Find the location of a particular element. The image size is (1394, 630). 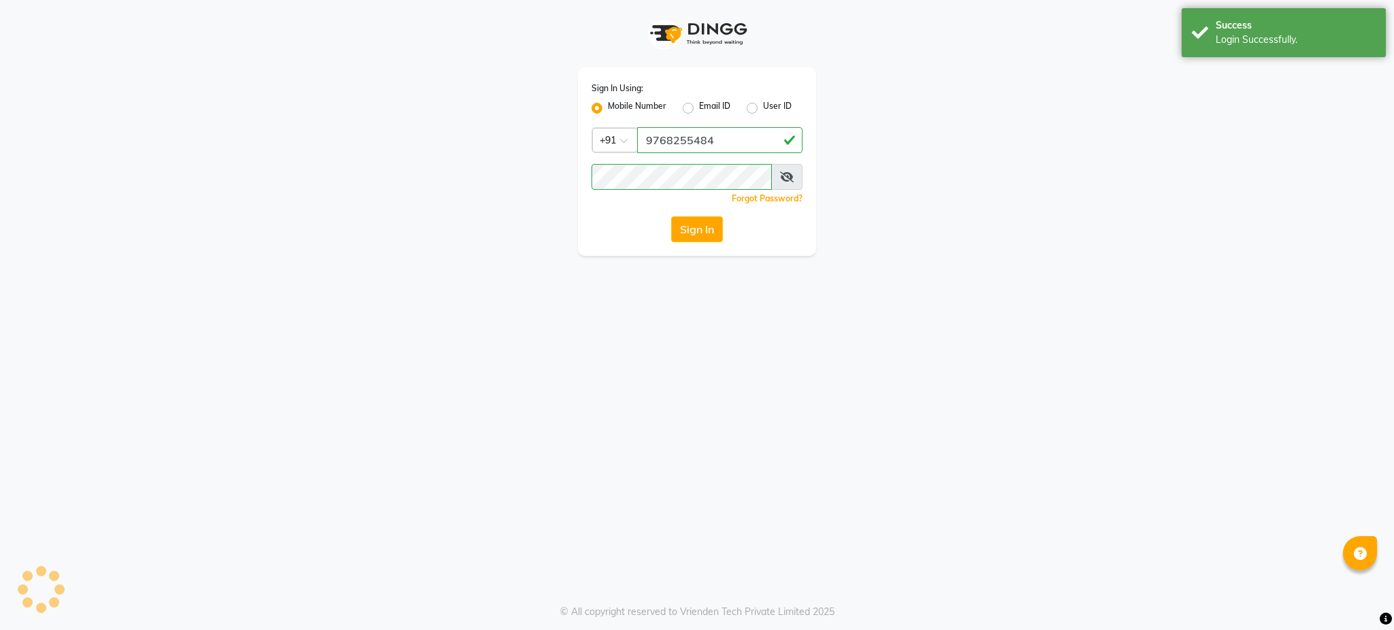

label: Mobile Number is located at coordinates (637, 108).